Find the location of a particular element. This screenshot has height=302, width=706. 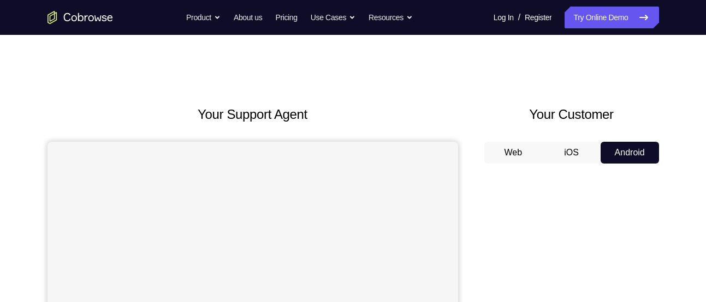

button: Android is located at coordinates (629, 153).